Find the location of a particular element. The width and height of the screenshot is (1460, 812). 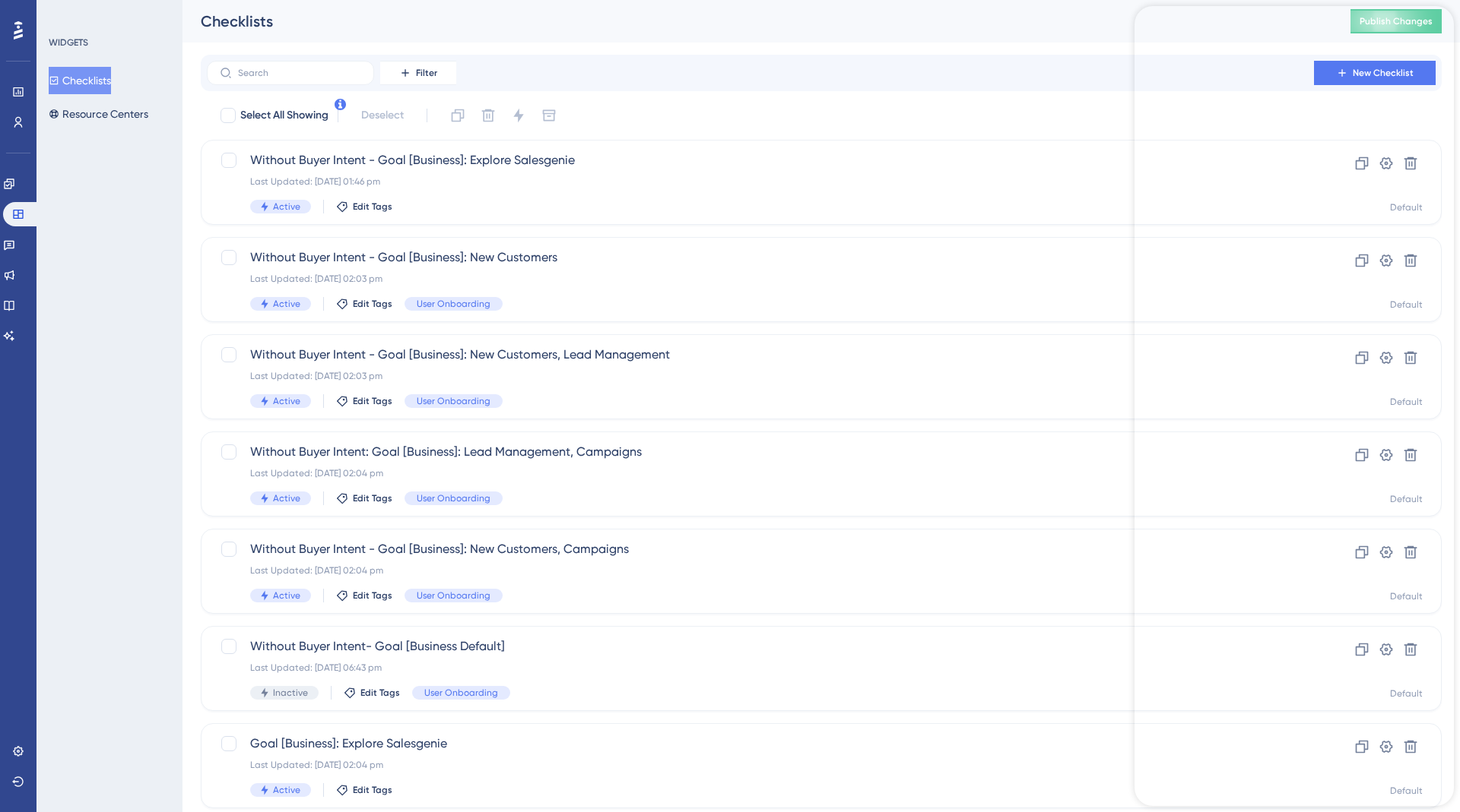

span: Goal [Business]: Explore Salesgenie is located at coordinates (761, 744).